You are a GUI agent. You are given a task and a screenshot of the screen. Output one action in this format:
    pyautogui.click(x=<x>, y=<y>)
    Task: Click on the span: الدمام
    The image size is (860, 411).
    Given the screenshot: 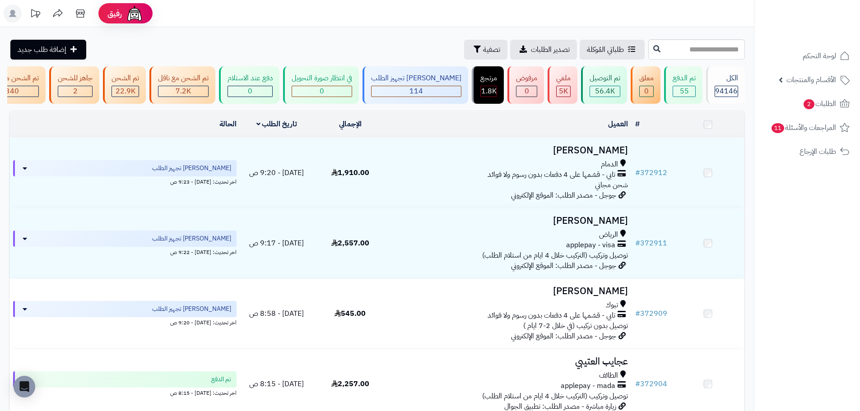 What is the action you would take?
    pyautogui.click(x=609, y=164)
    